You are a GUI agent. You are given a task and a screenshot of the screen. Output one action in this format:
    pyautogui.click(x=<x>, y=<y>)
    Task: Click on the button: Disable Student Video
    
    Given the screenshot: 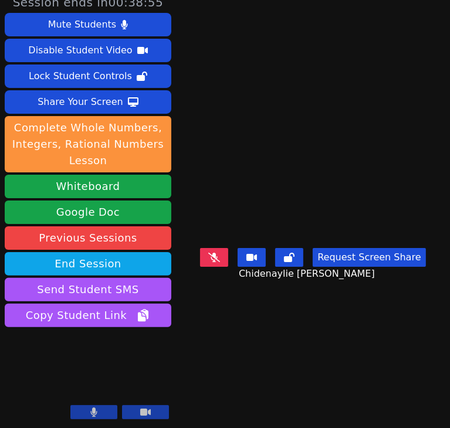 What is the action you would take?
    pyautogui.click(x=88, y=50)
    